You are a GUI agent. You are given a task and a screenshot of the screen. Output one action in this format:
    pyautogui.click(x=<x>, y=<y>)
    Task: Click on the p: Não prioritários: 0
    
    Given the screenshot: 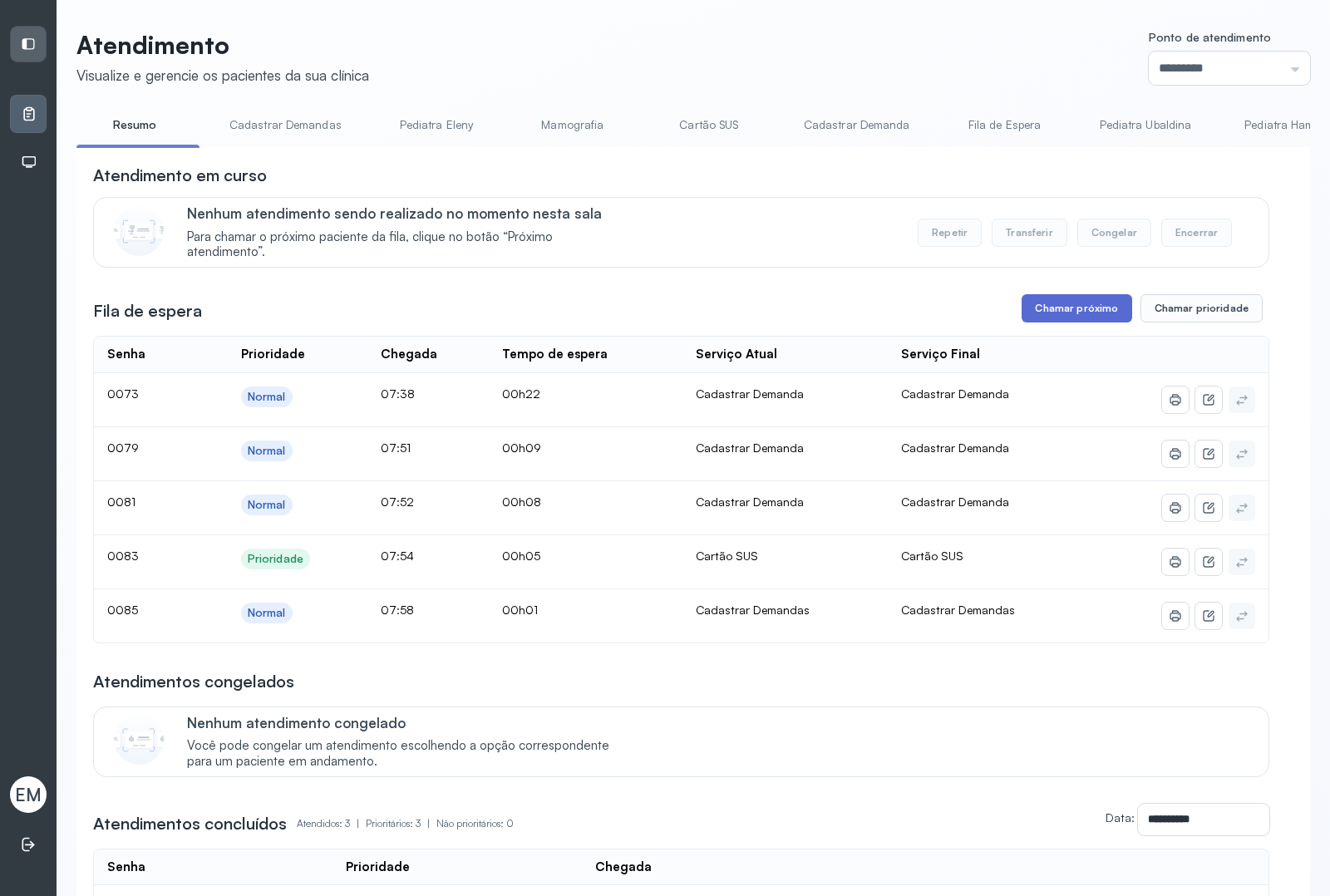 What is the action you would take?
    pyautogui.click(x=474, y=823)
    